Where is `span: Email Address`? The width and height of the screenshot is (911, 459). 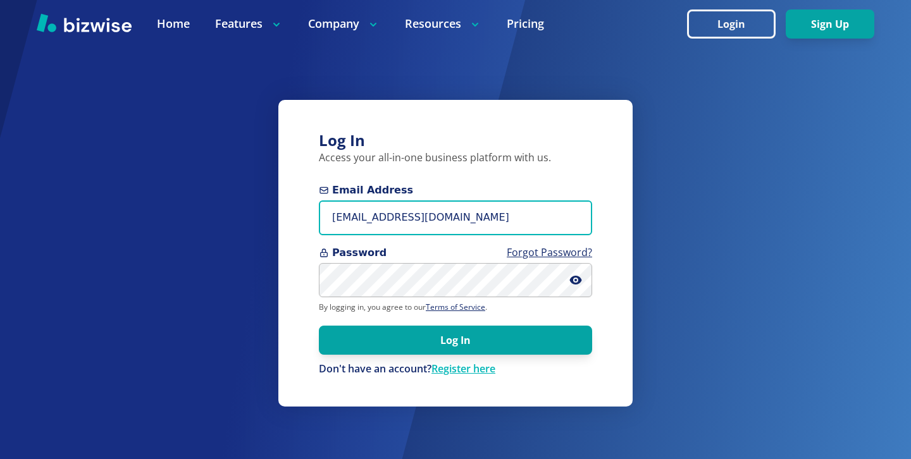 span: Email Address is located at coordinates (456, 190).